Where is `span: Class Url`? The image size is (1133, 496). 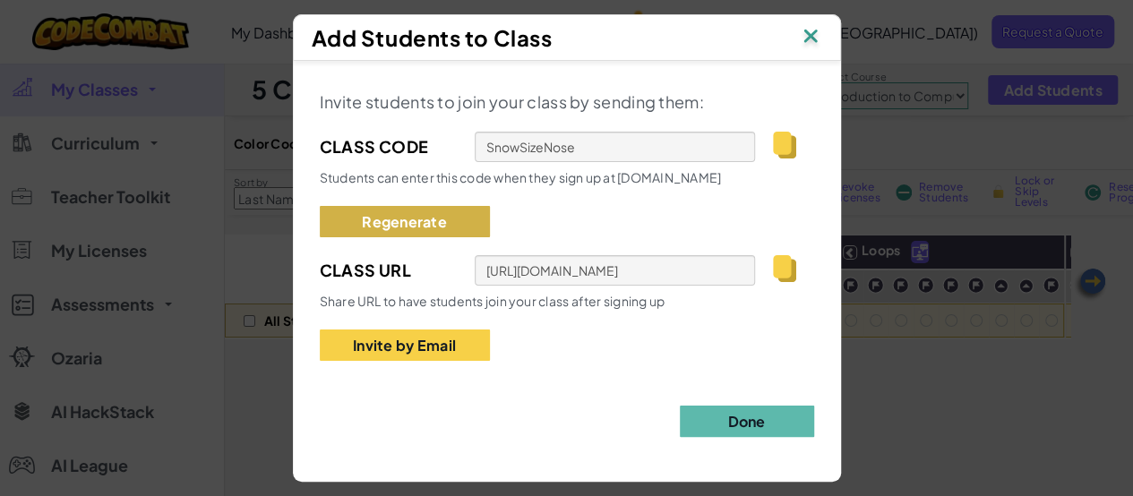
span: Class Url is located at coordinates (388, 270).